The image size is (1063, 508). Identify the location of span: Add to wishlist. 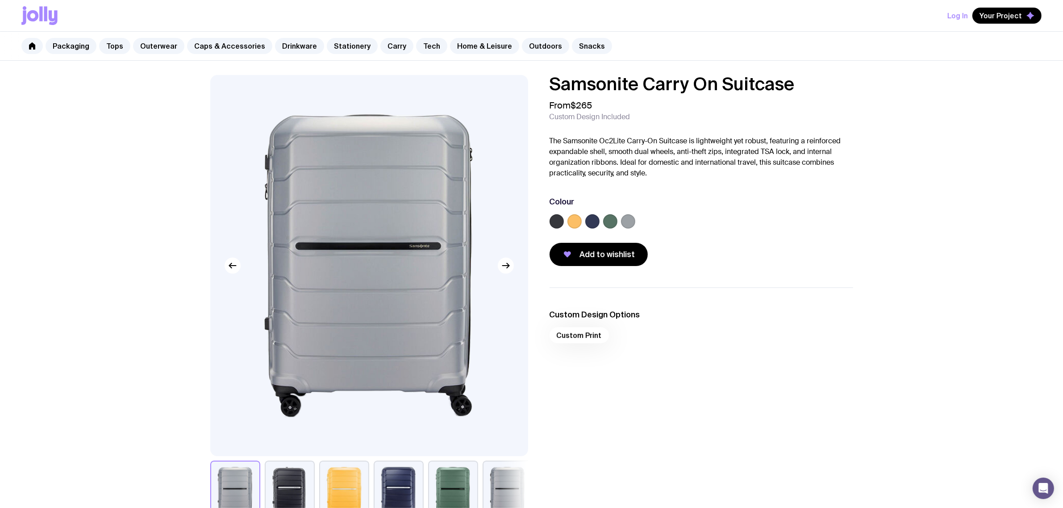
(608, 255).